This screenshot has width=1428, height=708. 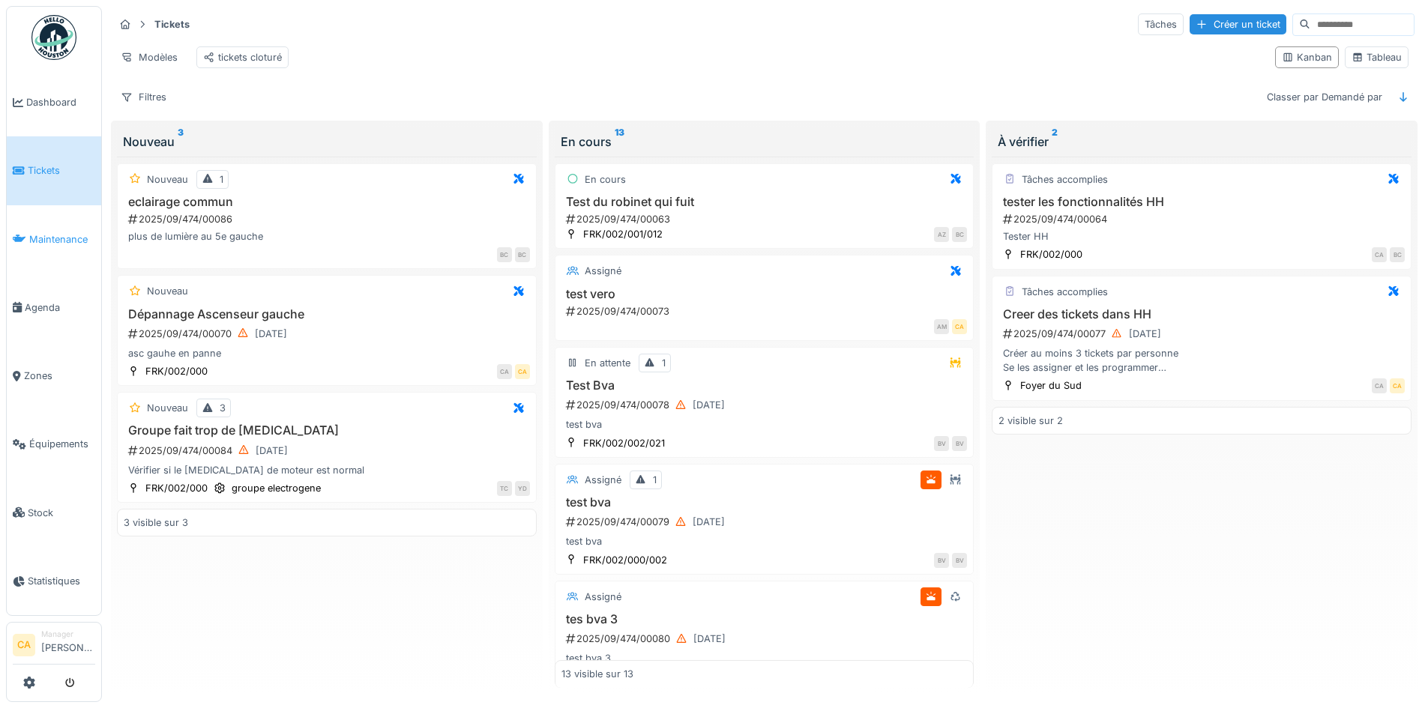 What do you see at coordinates (24, 645) in the screenshot?
I see `li: CA` at bounding box center [24, 645].